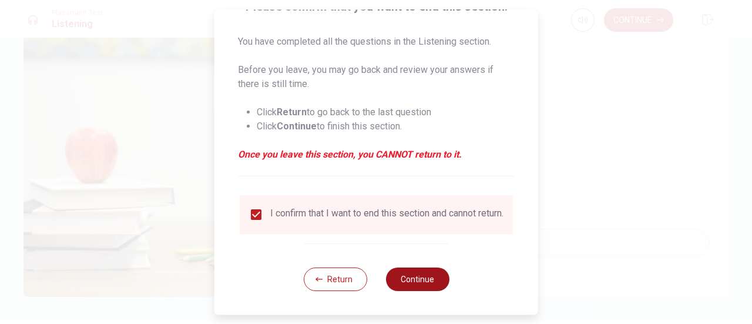 The width and height of the screenshot is (752, 324). I want to click on strong: Return, so click(292, 112).